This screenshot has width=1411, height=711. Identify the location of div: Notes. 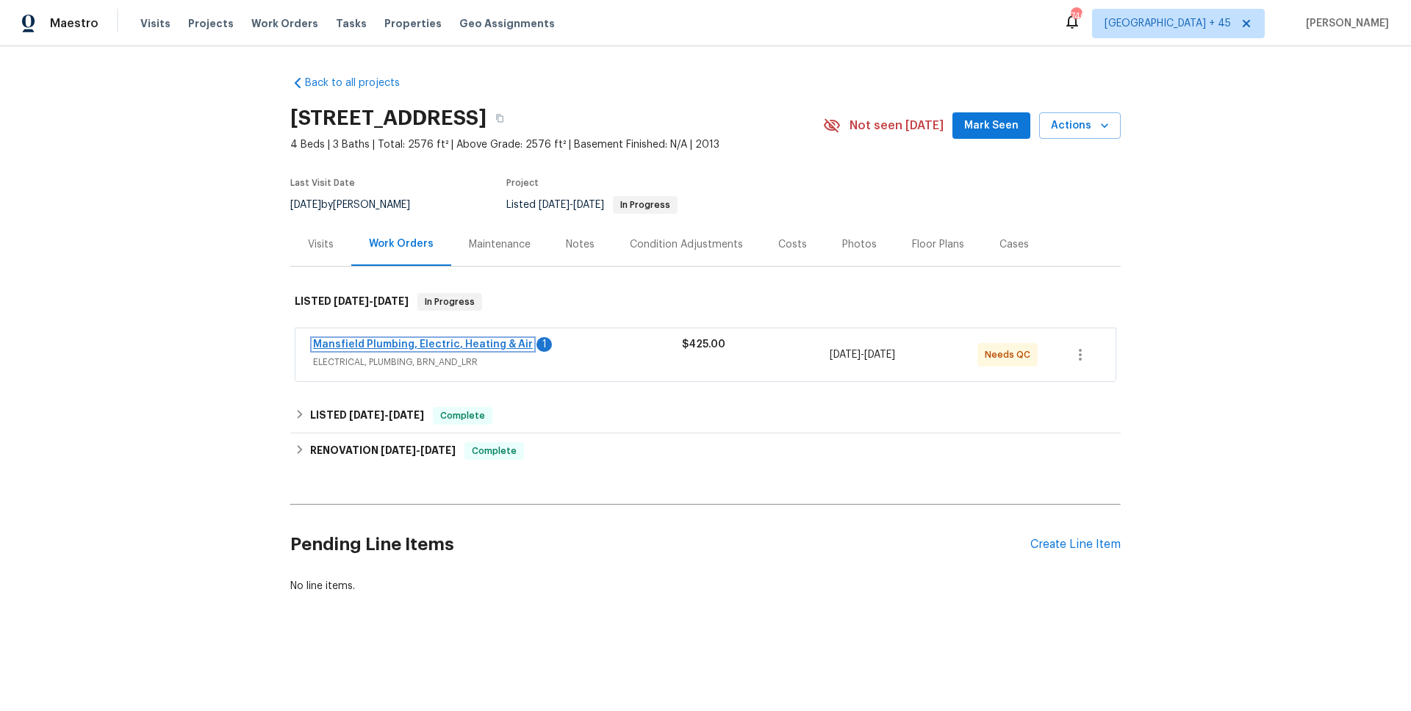
(580, 245).